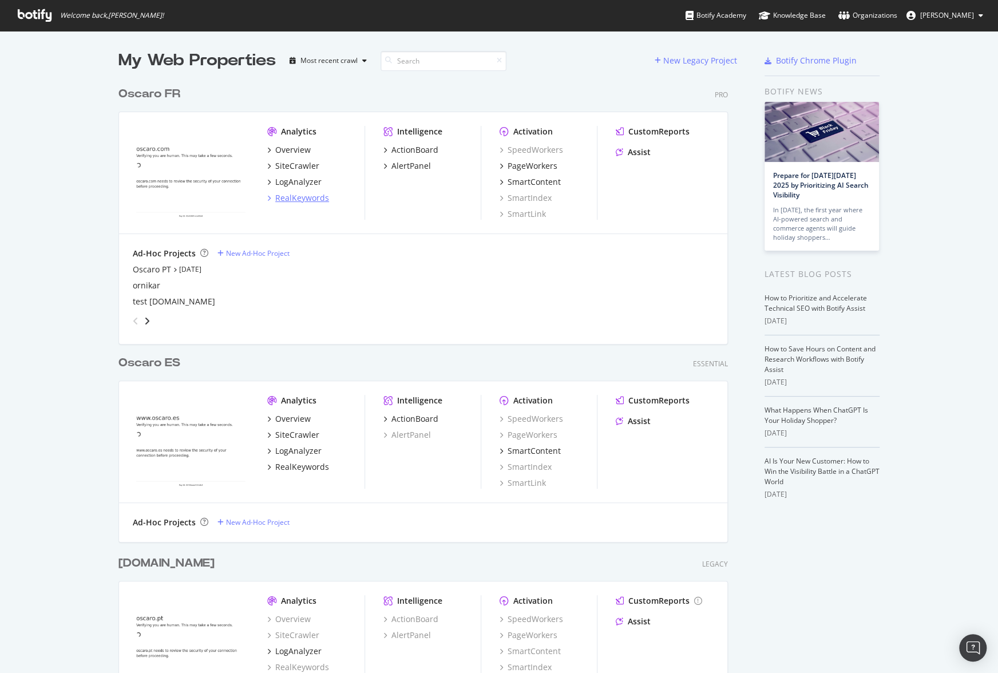 The height and width of the screenshot is (673, 998). I want to click on input: Search, so click(443, 61).